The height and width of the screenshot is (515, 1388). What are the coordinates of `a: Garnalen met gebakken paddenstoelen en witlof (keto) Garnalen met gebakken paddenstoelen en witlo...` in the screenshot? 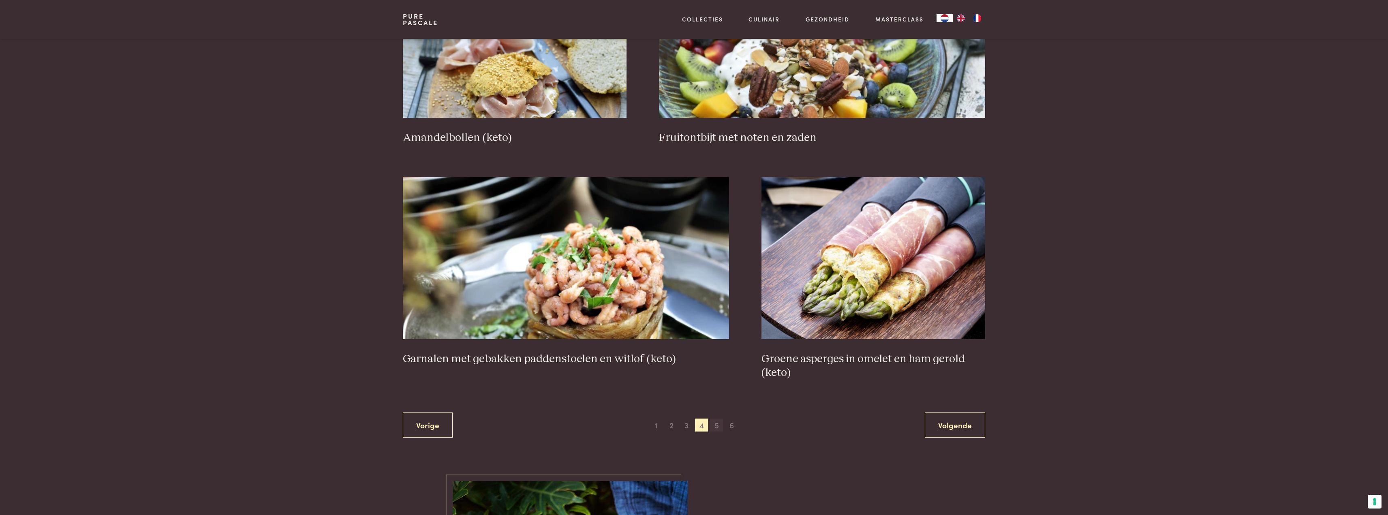 It's located at (566, 271).